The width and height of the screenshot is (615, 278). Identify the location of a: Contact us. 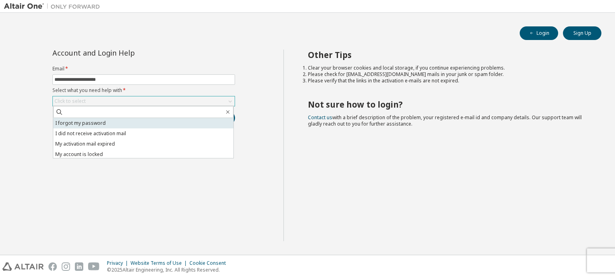
(320, 117).